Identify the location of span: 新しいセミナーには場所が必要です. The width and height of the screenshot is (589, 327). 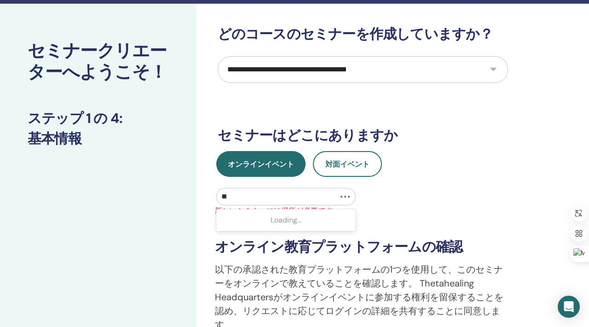
(363, 211).